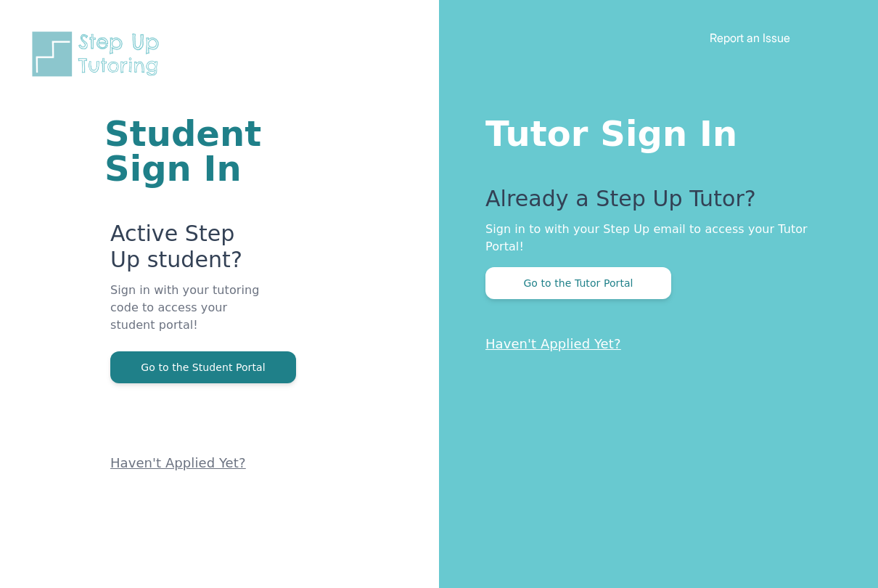 This screenshot has width=878, height=588. I want to click on h1: Tutor Sign In, so click(653, 131).